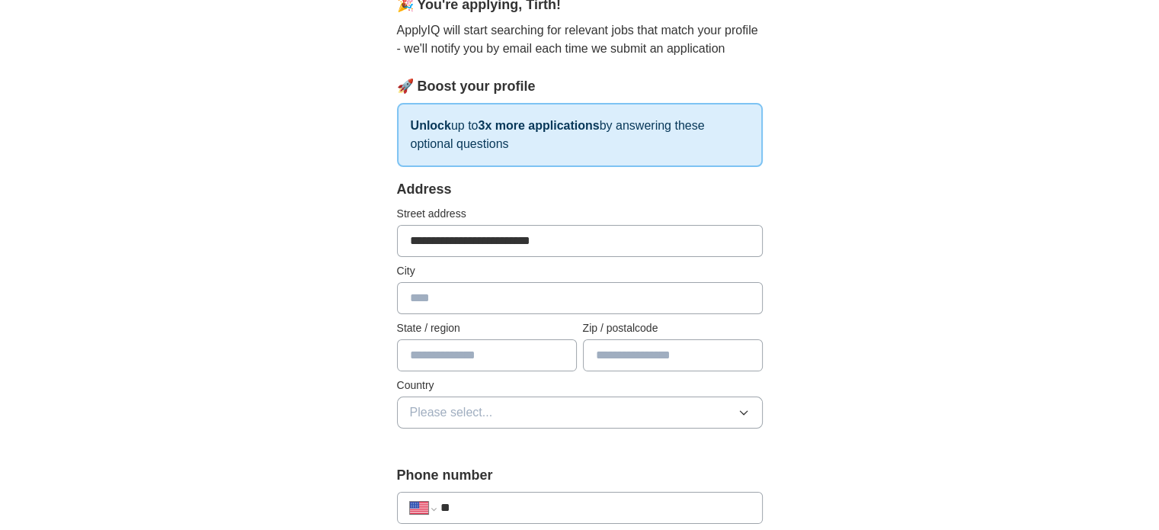 Image resolution: width=1159 pixels, height=530 pixels. What do you see at coordinates (487, 328) in the screenshot?
I see `label: State / region` at bounding box center [487, 328].